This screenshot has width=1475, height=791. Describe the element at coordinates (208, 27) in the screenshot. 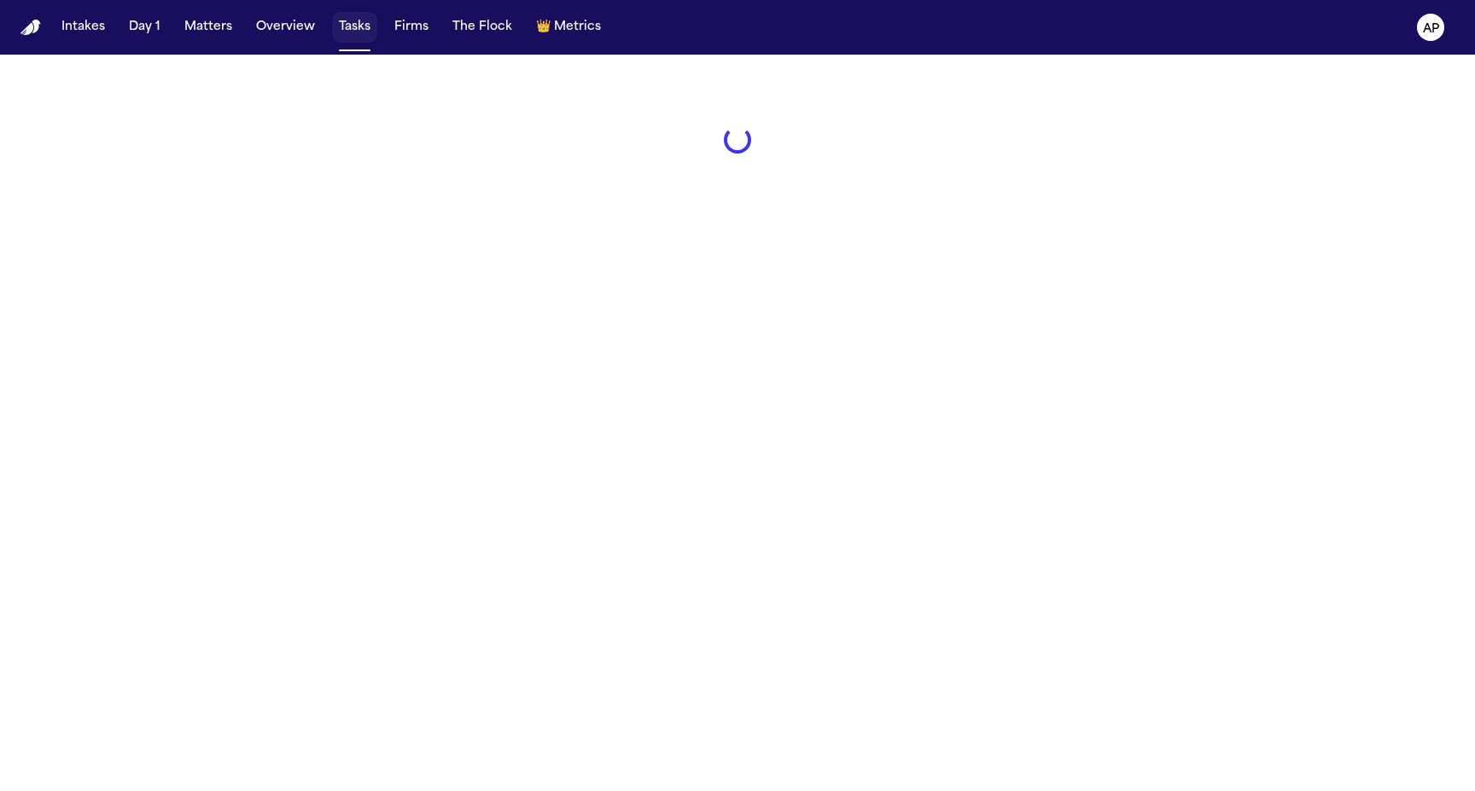

I see `a: Matters` at that location.